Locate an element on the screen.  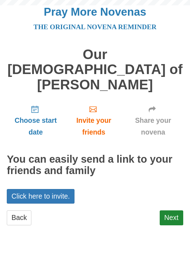
h2: You can easily send a link to your friends and family is located at coordinates (95, 165).